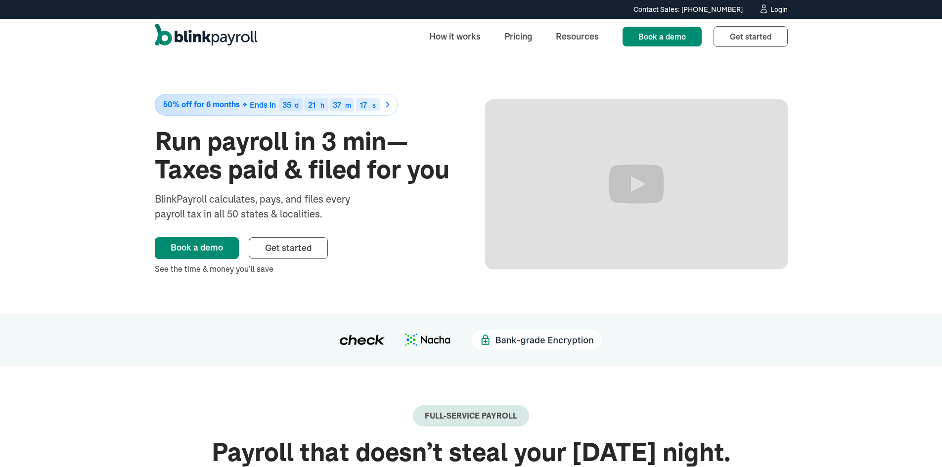 The image size is (942, 467). What do you see at coordinates (779, 9) in the screenshot?
I see `div: Login` at bounding box center [779, 9].